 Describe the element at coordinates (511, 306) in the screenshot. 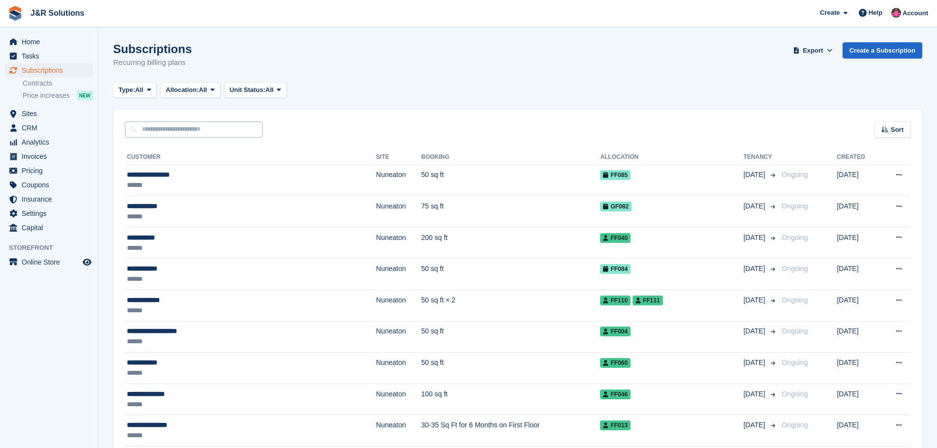

I see `td: 50 sq ft × 2` at that location.